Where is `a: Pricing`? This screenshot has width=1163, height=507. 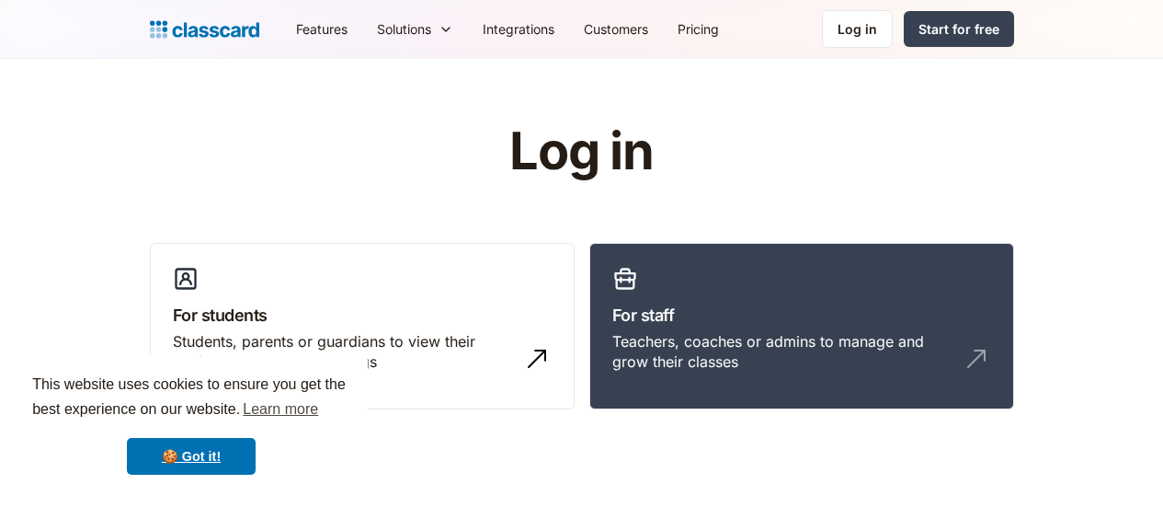 a: Pricing is located at coordinates (698, 28).